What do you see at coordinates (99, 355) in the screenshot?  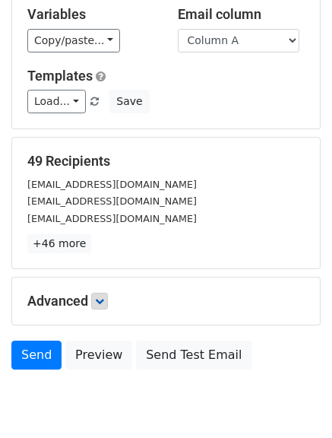 I see `a: Preview` at bounding box center [99, 355].